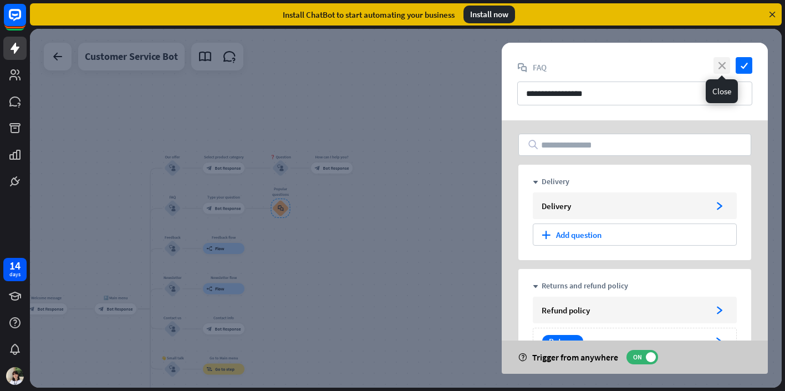  I want to click on i: plus, so click(546, 235).